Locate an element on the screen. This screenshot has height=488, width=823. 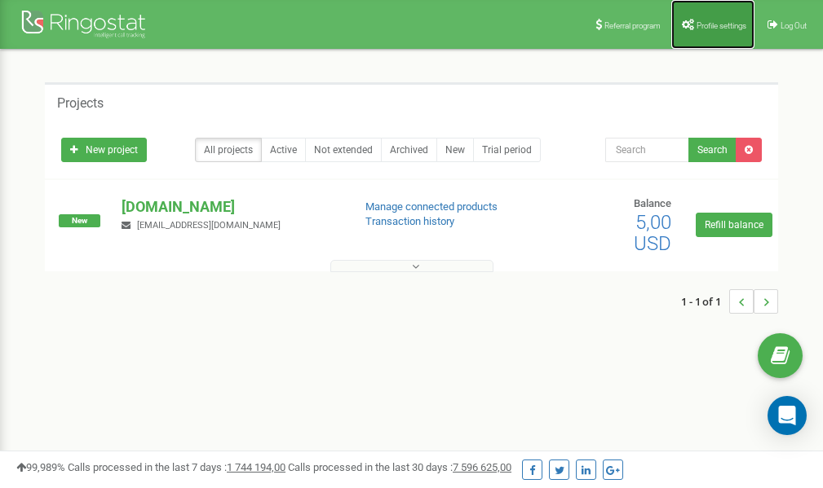
a: New is located at coordinates (455, 150).